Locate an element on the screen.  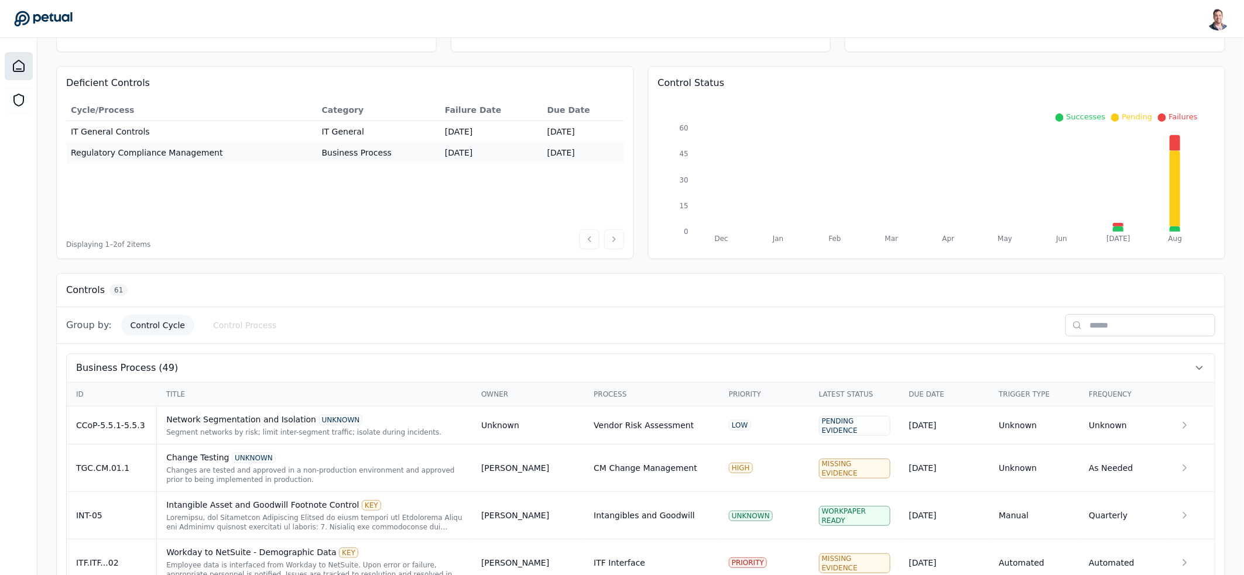
tspan: May is located at coordinates (1004, 239).